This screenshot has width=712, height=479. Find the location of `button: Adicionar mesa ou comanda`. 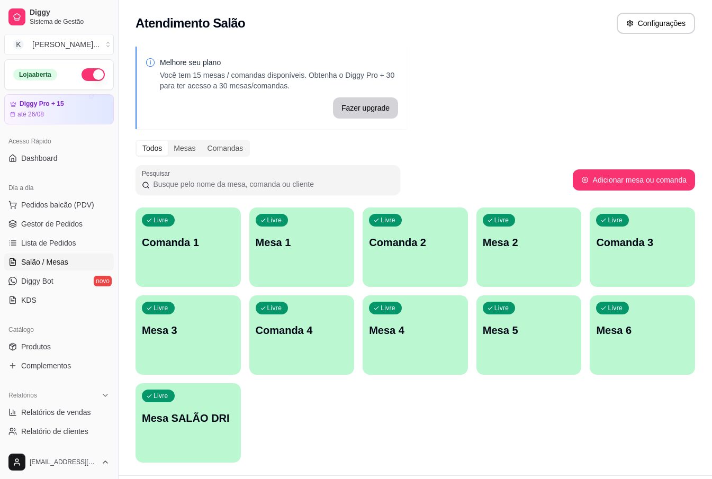

button: Adicionar mesa ou comanda is located at coordinates (634, 180).